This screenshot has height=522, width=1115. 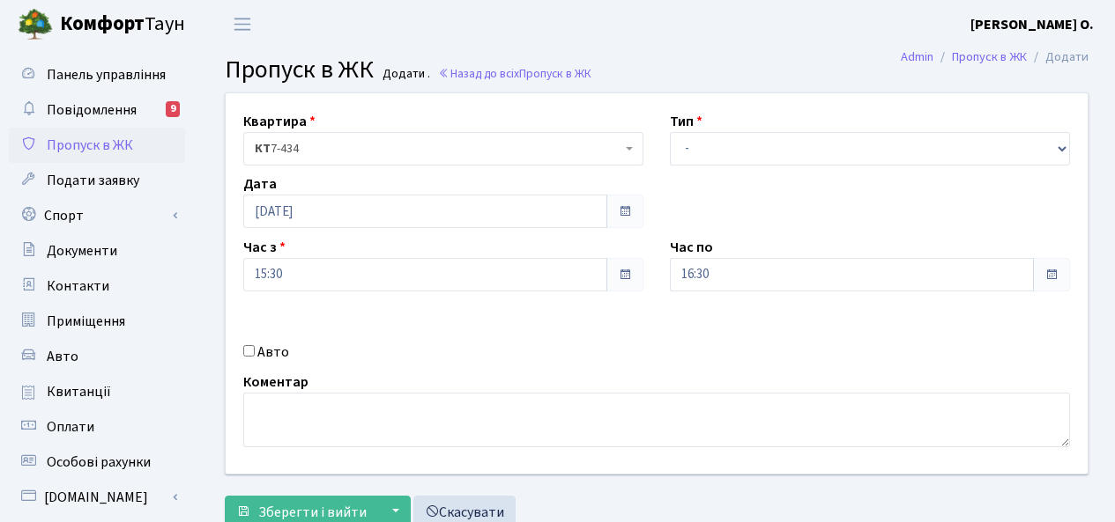 What do you see at coordinates (93, 181) in the screenshot?
I see `span: Подати заявку` at bounding box center [93, 181].